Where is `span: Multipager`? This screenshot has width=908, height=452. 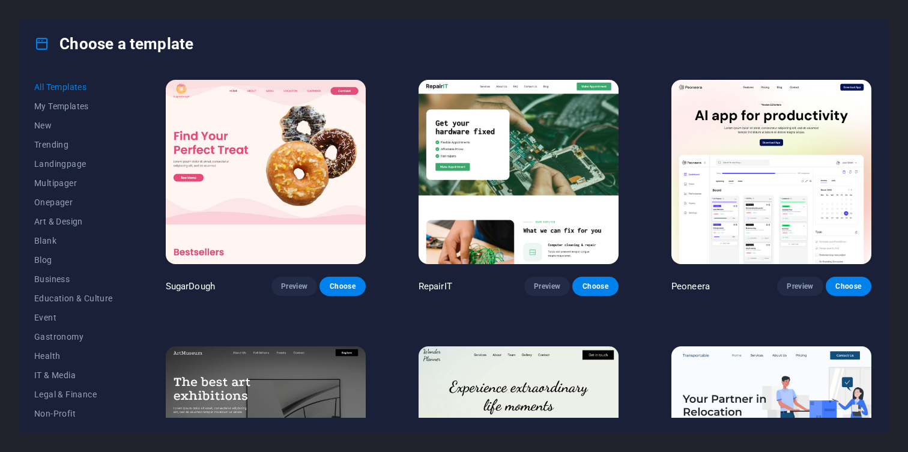
span: Multipager is located at coordinates (73, 183).